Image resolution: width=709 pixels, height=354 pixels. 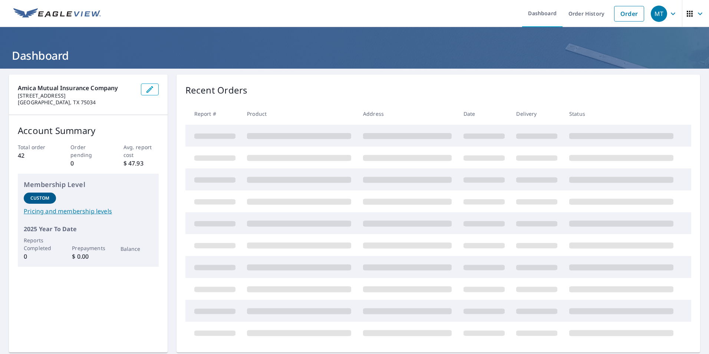 What do you see at coordinates (88, 248) in the screenshot?
I see `p: Prepayments` at bounding box center [88, 248].